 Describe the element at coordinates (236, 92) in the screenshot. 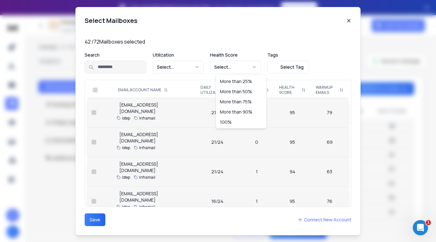

I see `div: More than 50%` at that location.